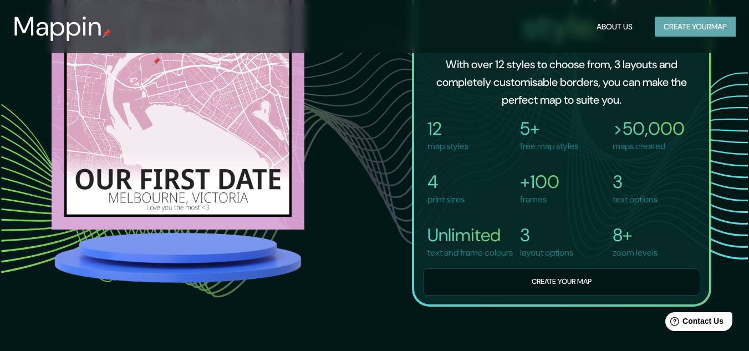  I want to click on button: Create your map, so click(562, 282).